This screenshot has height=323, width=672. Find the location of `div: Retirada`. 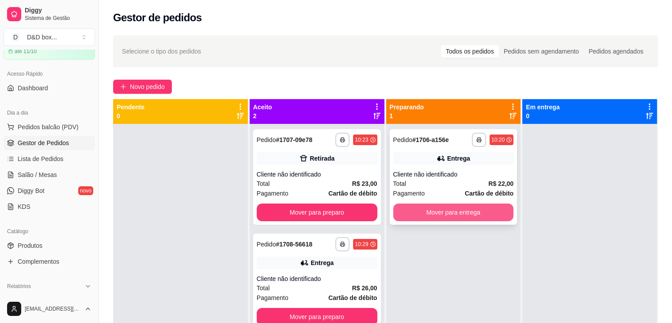

div: Retirada is located at coordinates (322, 158).